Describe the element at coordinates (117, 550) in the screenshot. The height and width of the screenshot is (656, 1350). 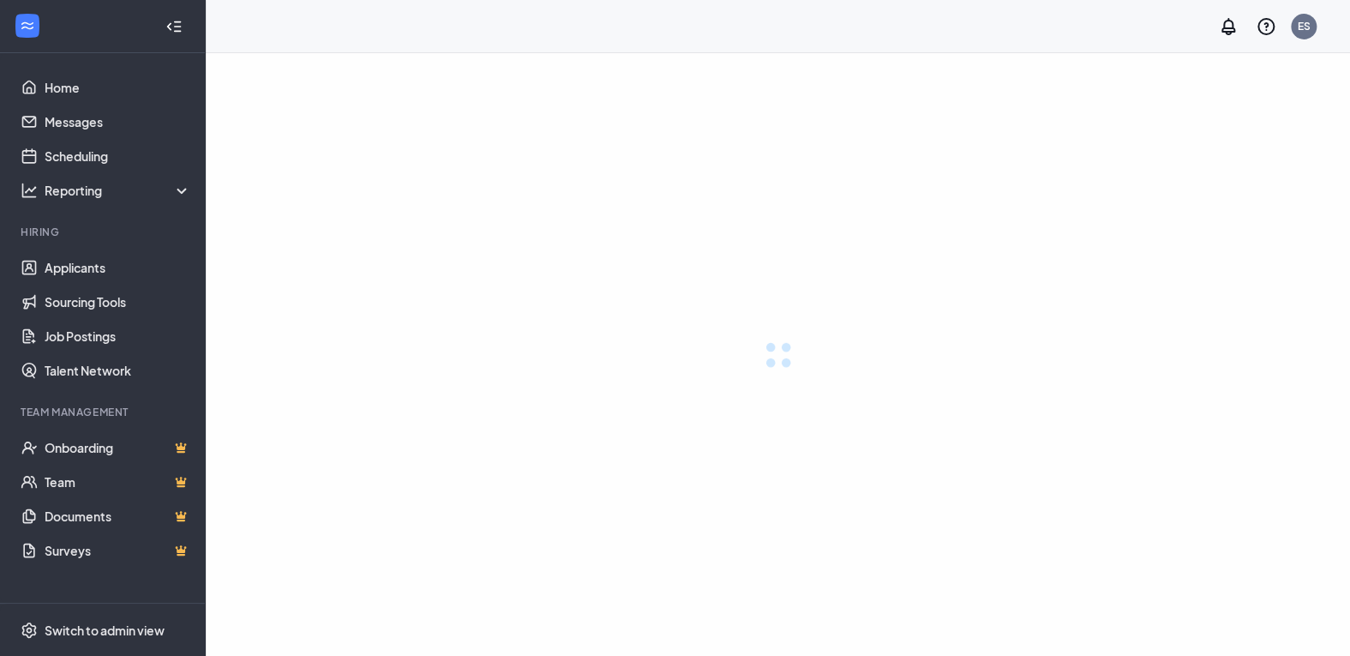
I see `a: SurveysCrown` at that location.